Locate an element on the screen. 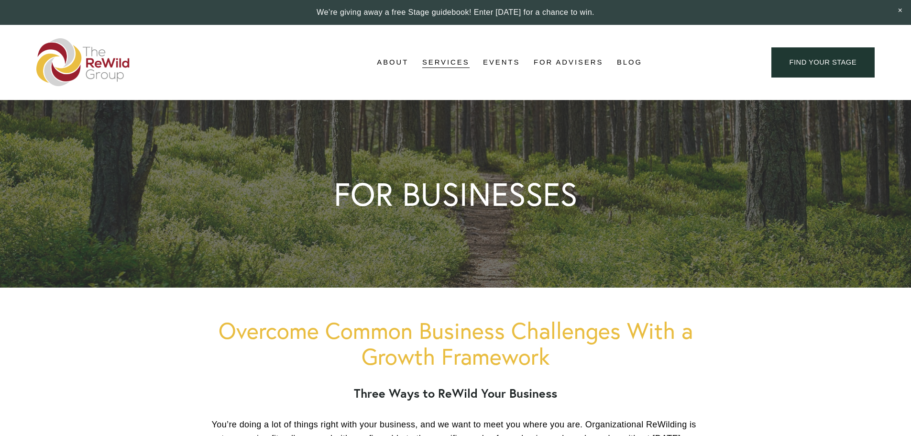  a: Blog is located at coordinates (629, 63).